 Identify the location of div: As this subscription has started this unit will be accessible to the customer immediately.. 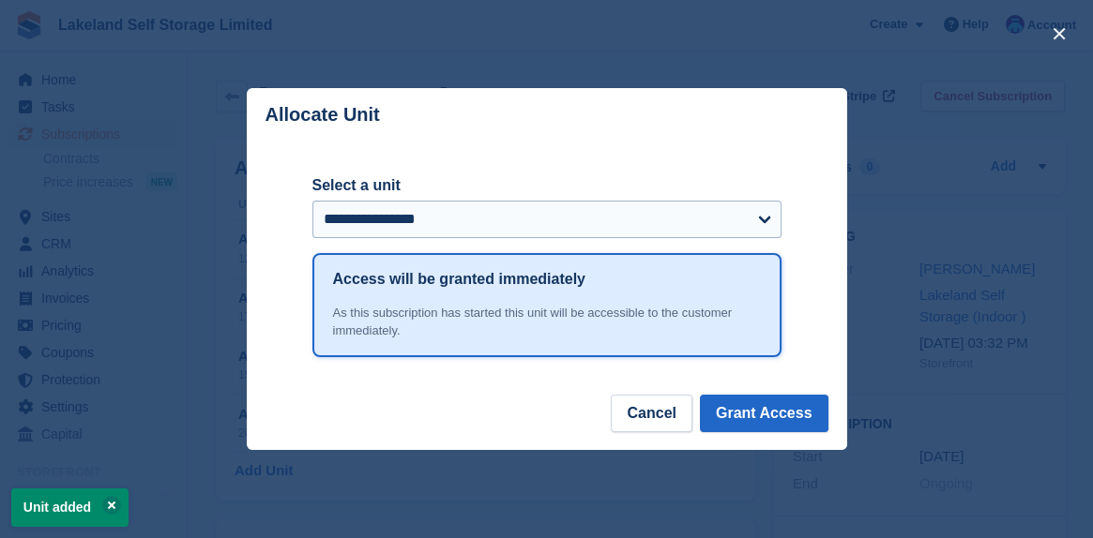
(547, 322).